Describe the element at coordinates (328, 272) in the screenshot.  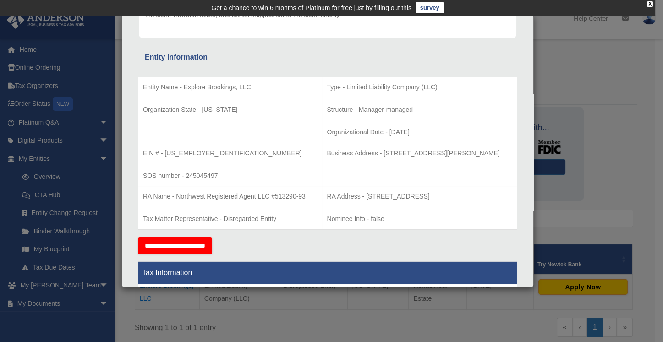
I see `th: Tax Information` at that location.